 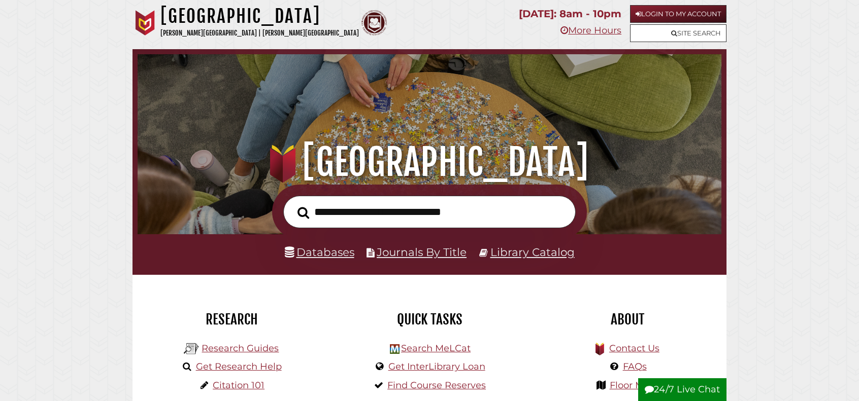 What do you see at coordinates (678, 33) in the screenshot?
I see `a: Site Search` at bounding box center [678, 33].